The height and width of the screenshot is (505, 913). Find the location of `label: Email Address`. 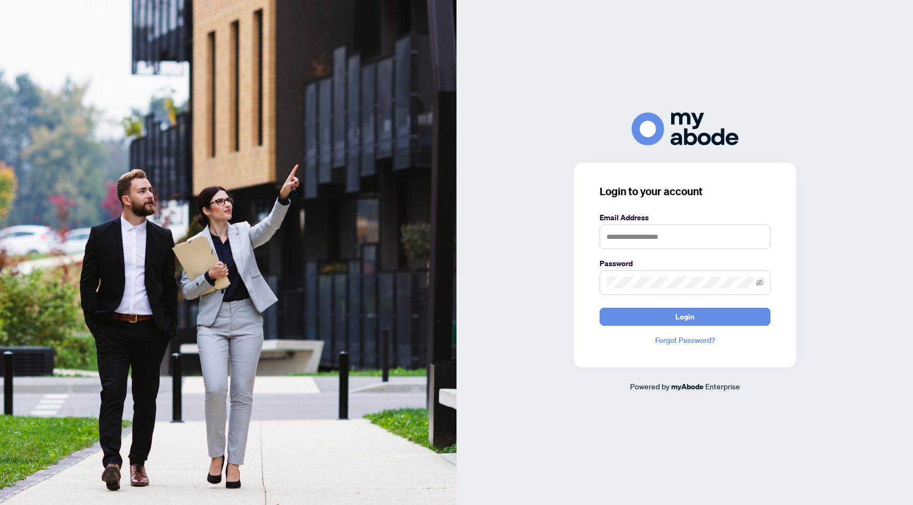

label: Email Address is located at coordinates (685, 218).